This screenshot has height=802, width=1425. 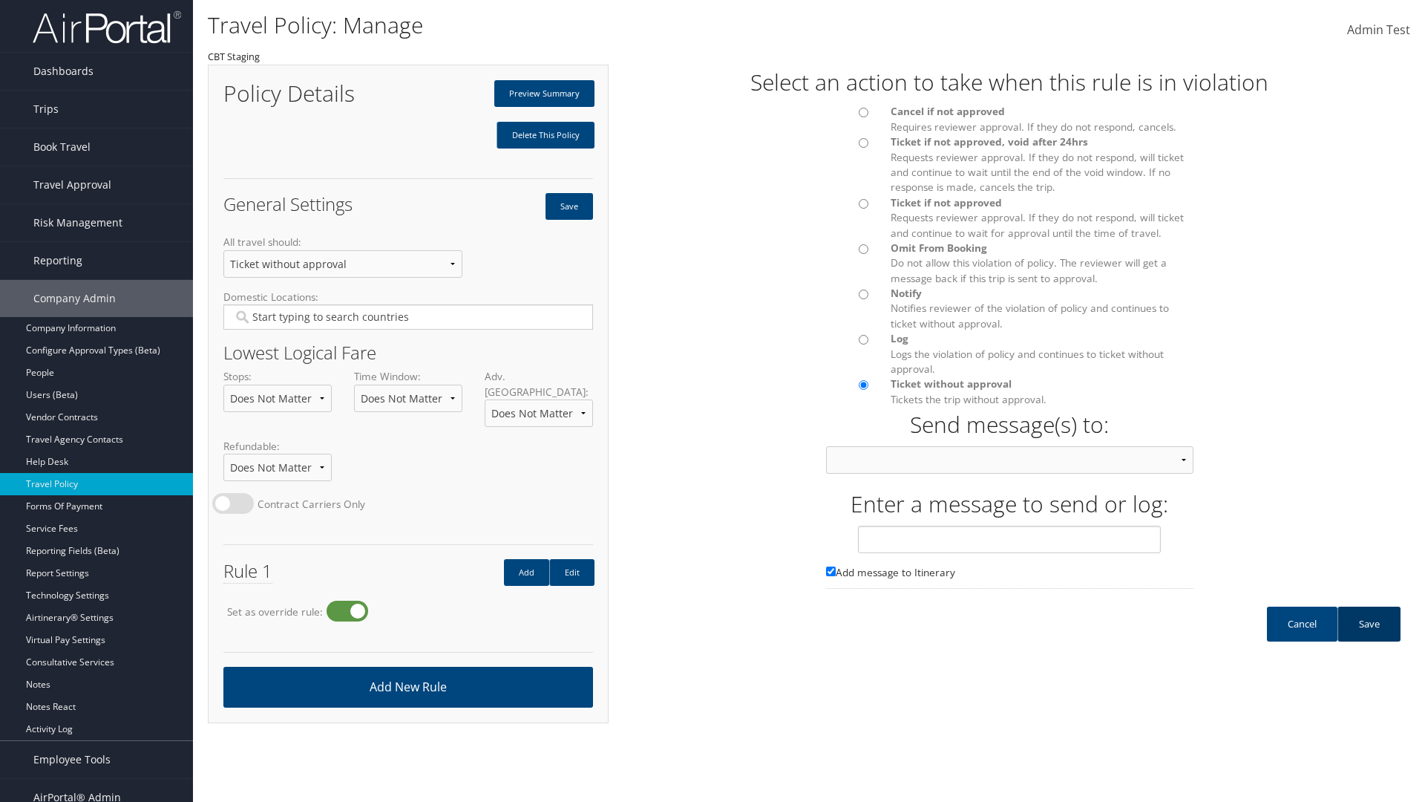 What do you see at coordinates (900, 338) in the screenshot?
I see `span: Log` at bounding box center [900, 338].